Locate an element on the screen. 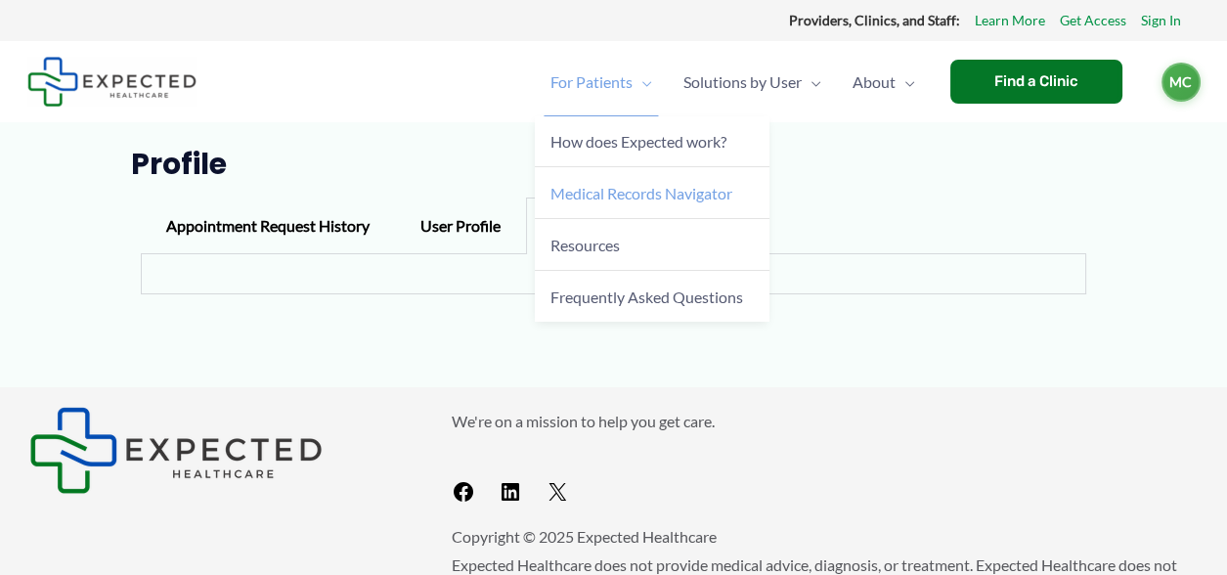 Image resolution: width=1227 pixels, height=575 pixels. h1: Profile is located at coordinates (613, 164).